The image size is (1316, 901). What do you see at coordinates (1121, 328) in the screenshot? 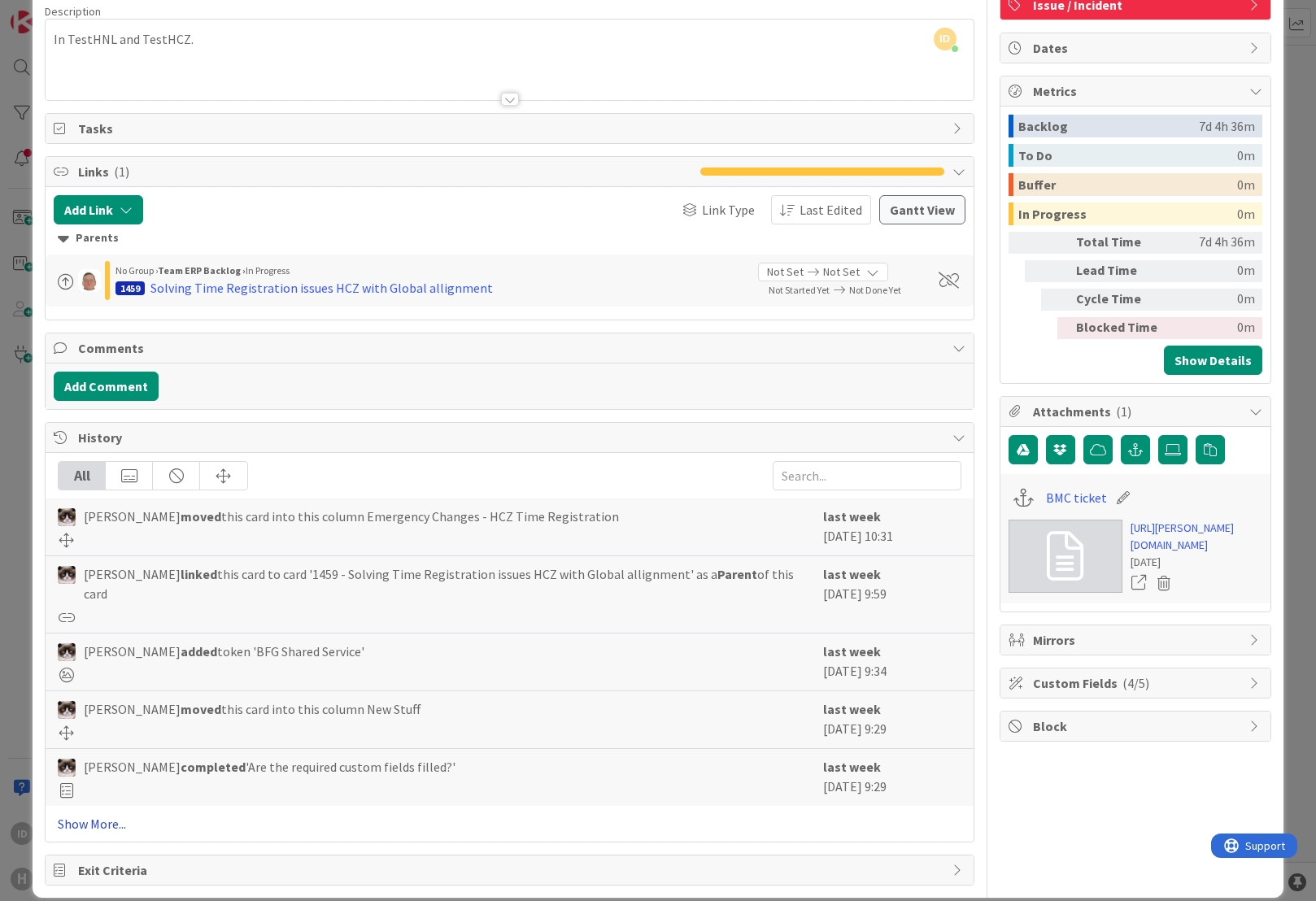
I see `div: Blocked Time` at bounding box center [1121, 328].